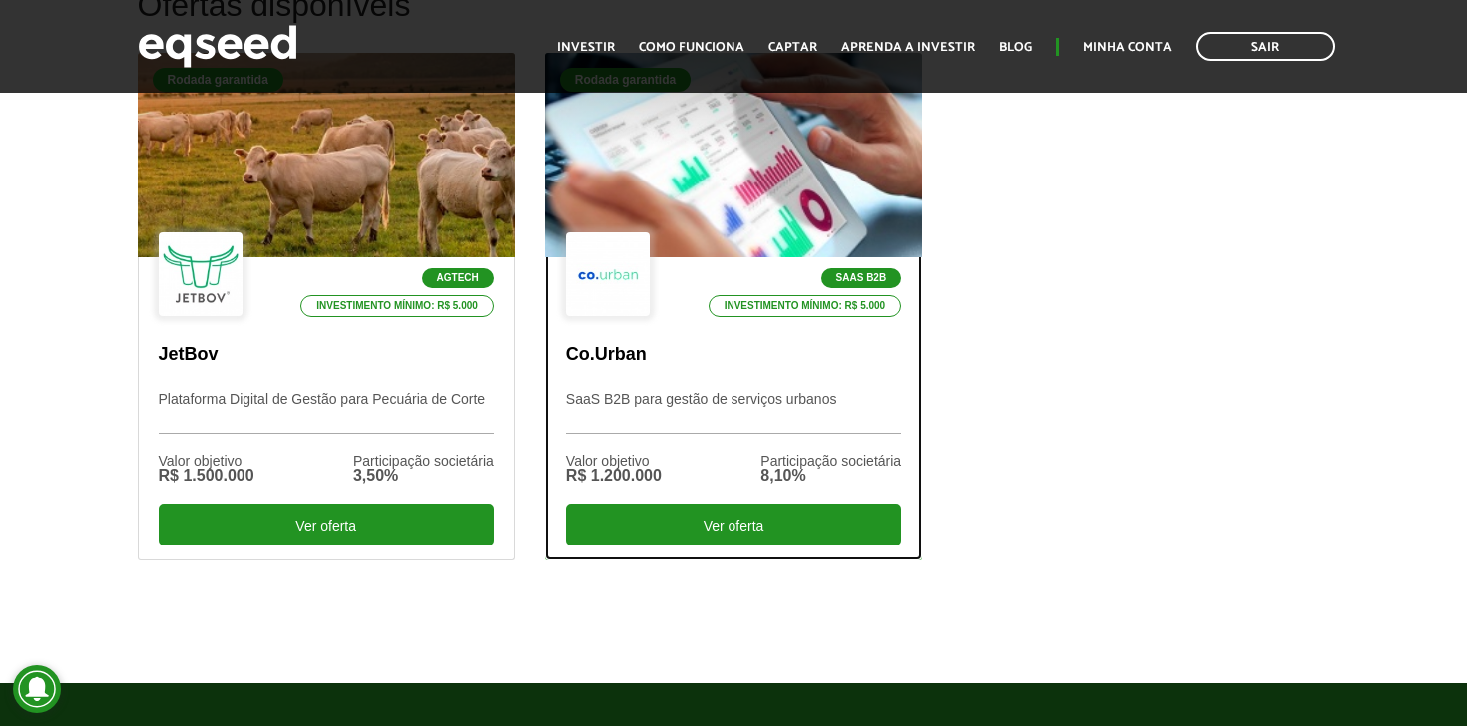  I want to click on img: EqSeed, so click(218, 46).